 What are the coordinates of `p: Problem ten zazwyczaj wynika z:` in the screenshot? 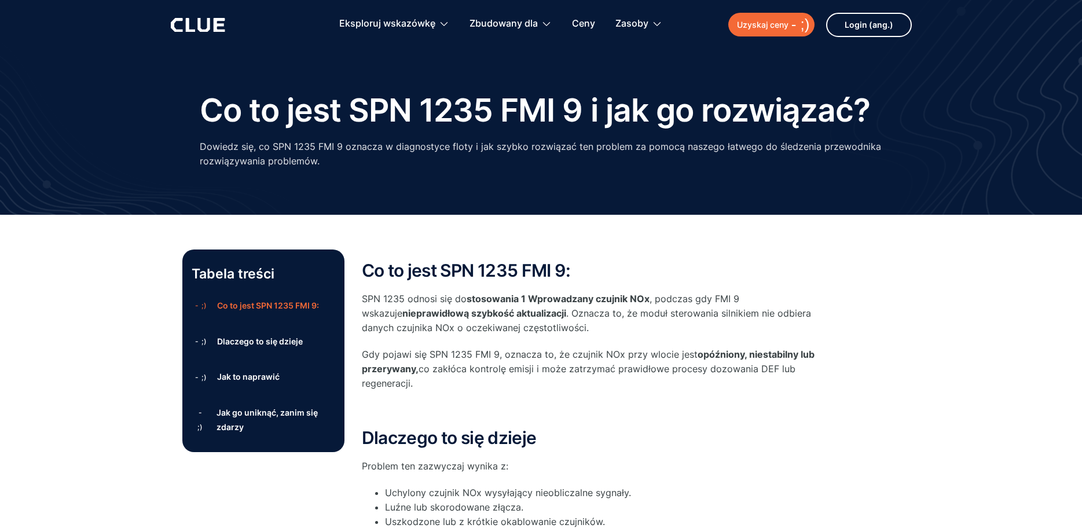 It's located at (593, 466).